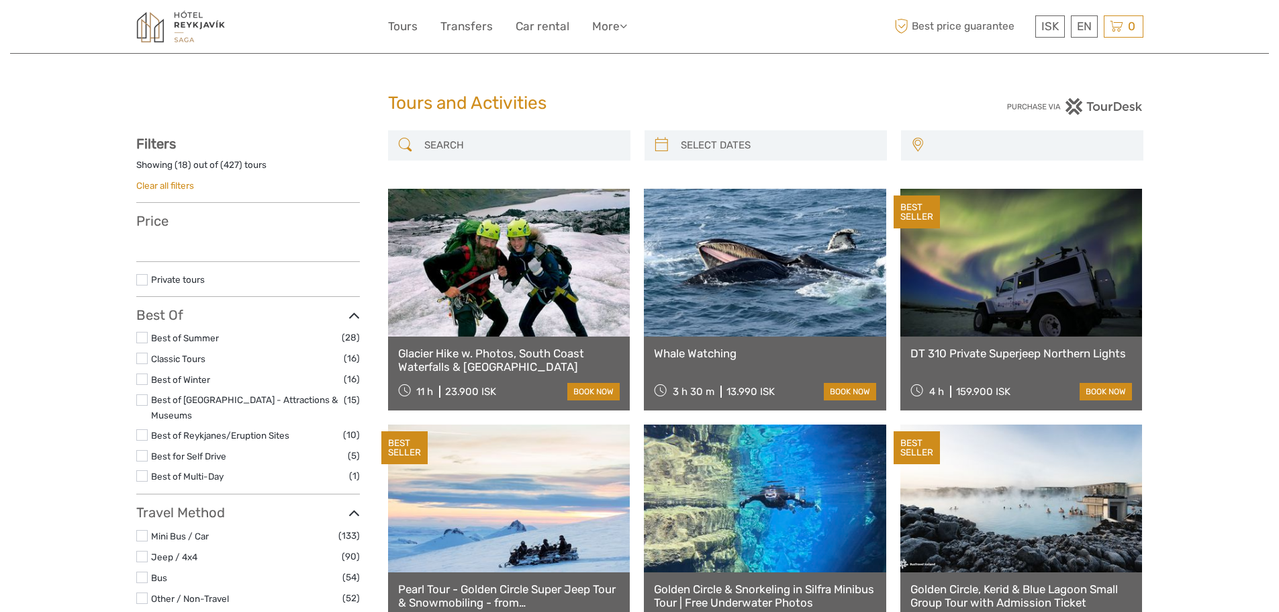 The height and width of the screenshot is (612, 1279). What do you see at coordinates (159, 577) in the screenshot?
I see `a: Bus` at bounding box center [159, 577].